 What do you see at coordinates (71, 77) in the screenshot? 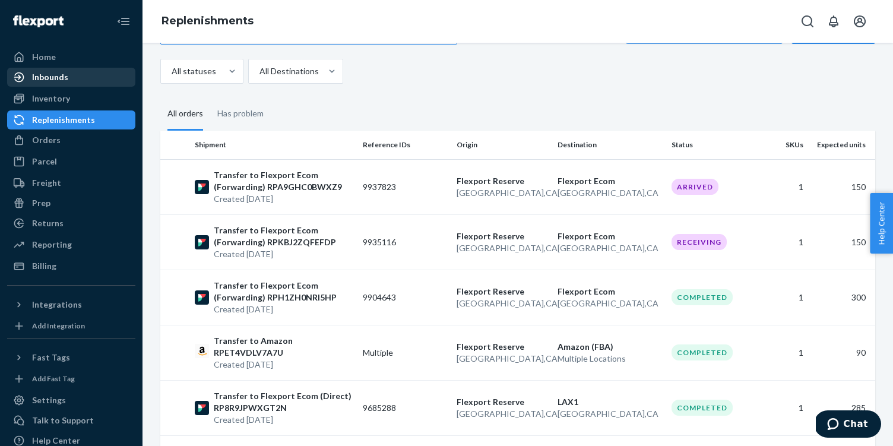
I see `a: Inbounds` at bounding box center [71, 77].